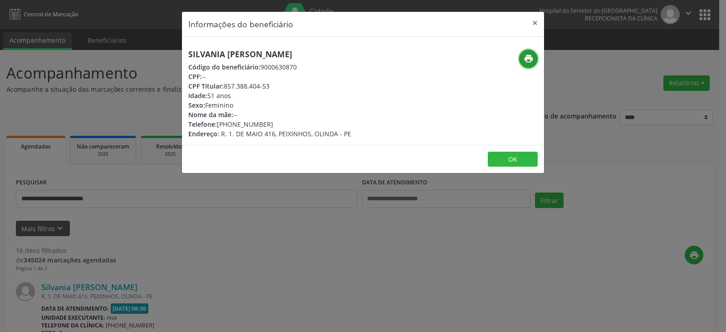  What do you see at coordinates (198, 95) in the screenshot?
I see `span: Idade:` at bounding box center [198, 95].